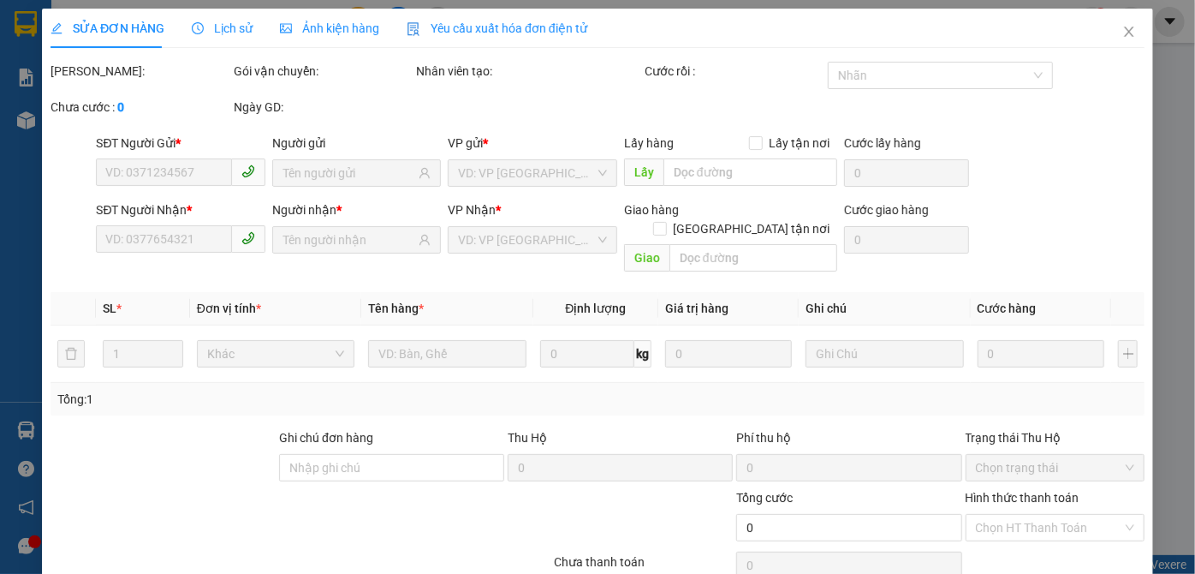 This screenshot has height=574, width=1195. Describe the element at coordinates (447, 354) in the screenshot. I see `input: VD: Bàn, Ghế` at that location.